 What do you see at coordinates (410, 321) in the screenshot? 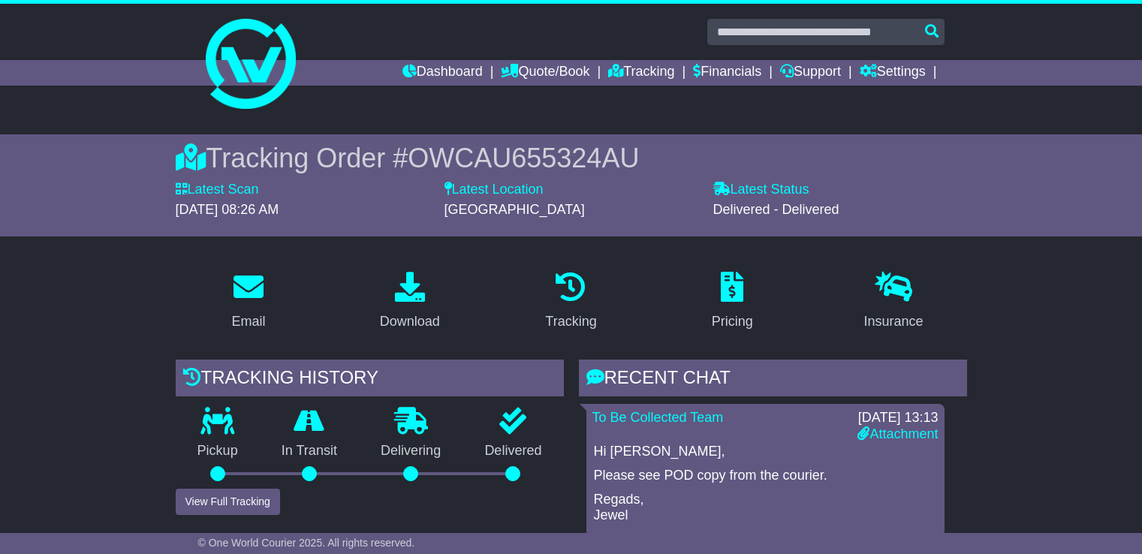
I see `div: Download` at bounding box center [410, 321].